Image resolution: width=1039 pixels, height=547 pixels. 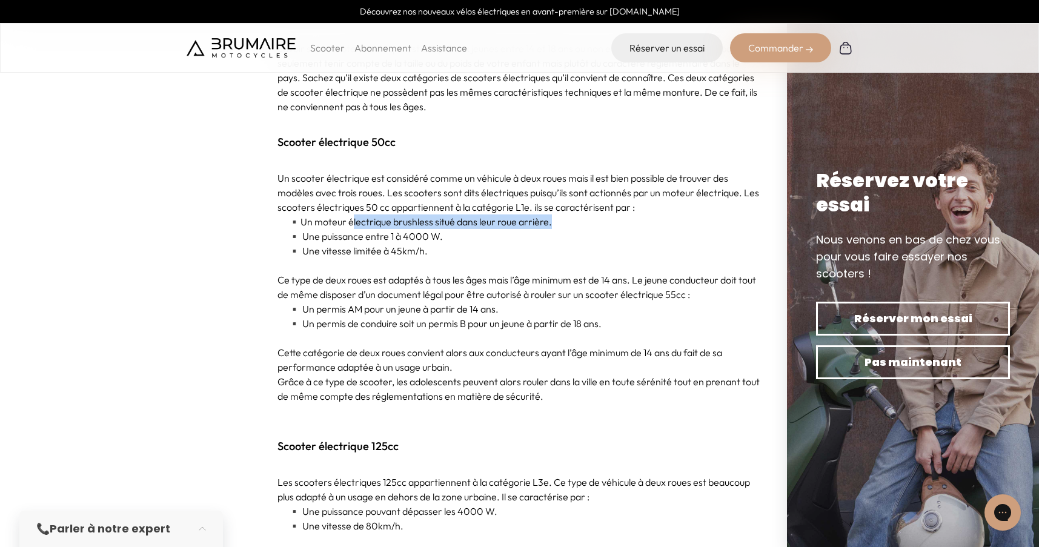 What do you see at coordinates (520, 251) in the screenshot?
I see `p: Une vitesse limitée à 45km/h.` at bounding box center [520, 251].